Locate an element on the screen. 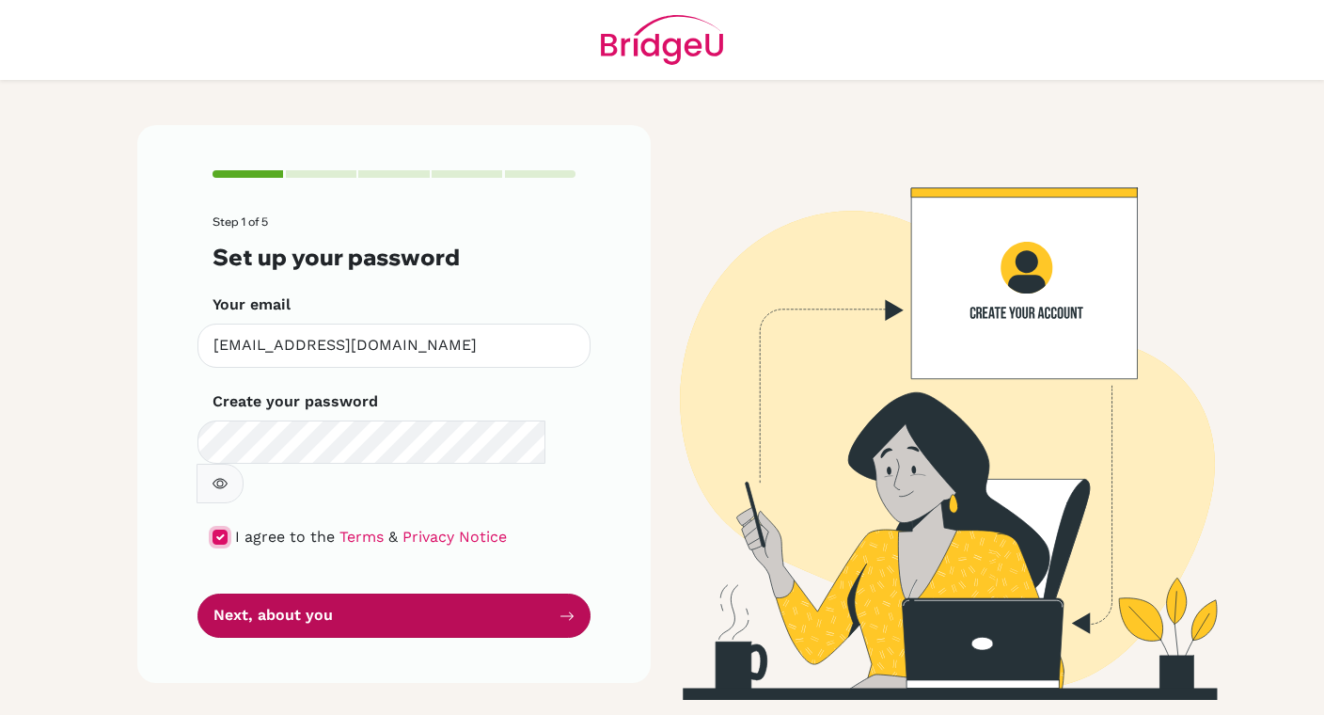 This screenshot has height=715, width=1324. a: Privacy Notice is located at coordinates (454, 536).